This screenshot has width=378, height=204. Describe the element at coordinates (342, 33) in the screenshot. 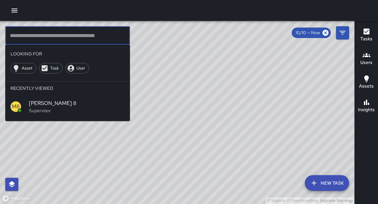

I see `button: Filters` at that location.